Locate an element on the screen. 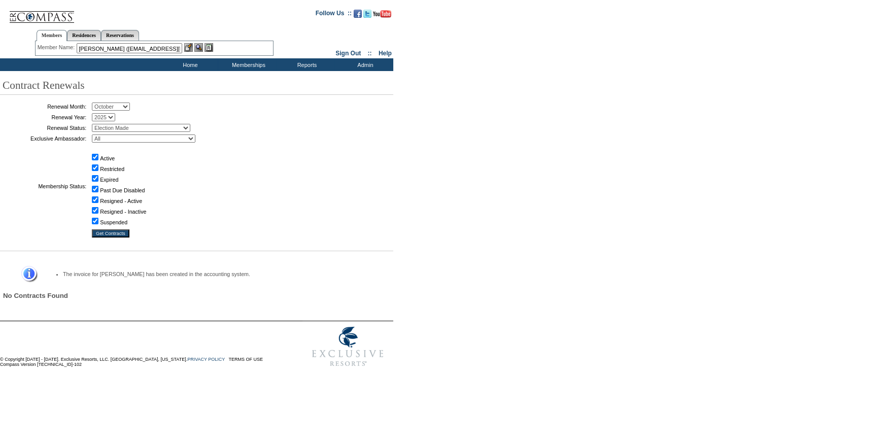 The height and width of the screenshot is (440, 882). div: Member Name: is located at coordinates (57, 47).